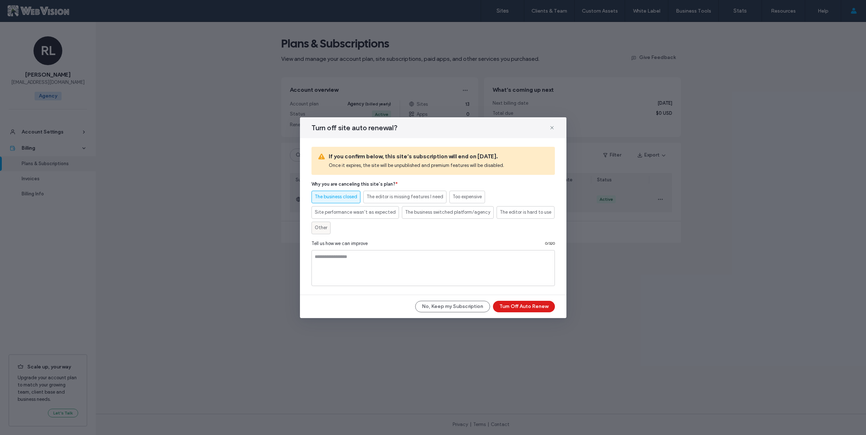 The image size is (866, 435). I want to click on button: Turn Off Auto Renew, so click(524, 307).